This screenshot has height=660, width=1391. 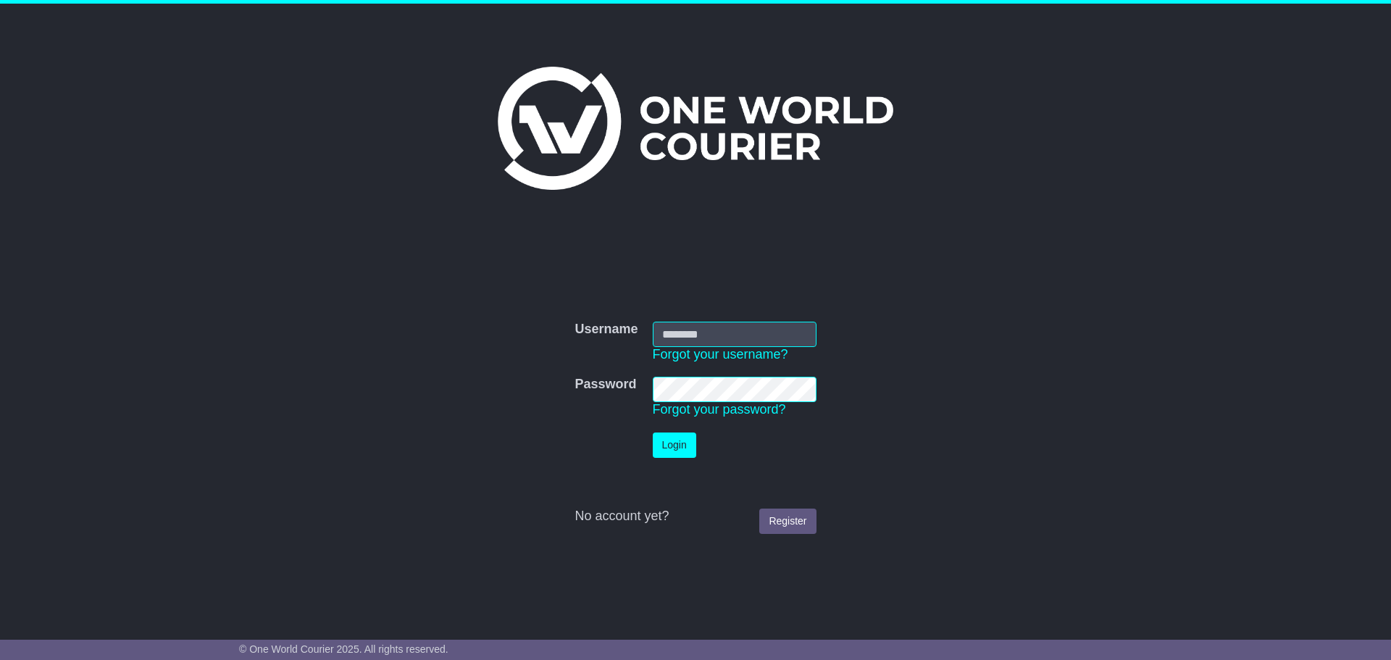 What do you see at coordinates (695, 128) in the screenshot?
I see `img: One World` at bounding box center [695, 128].